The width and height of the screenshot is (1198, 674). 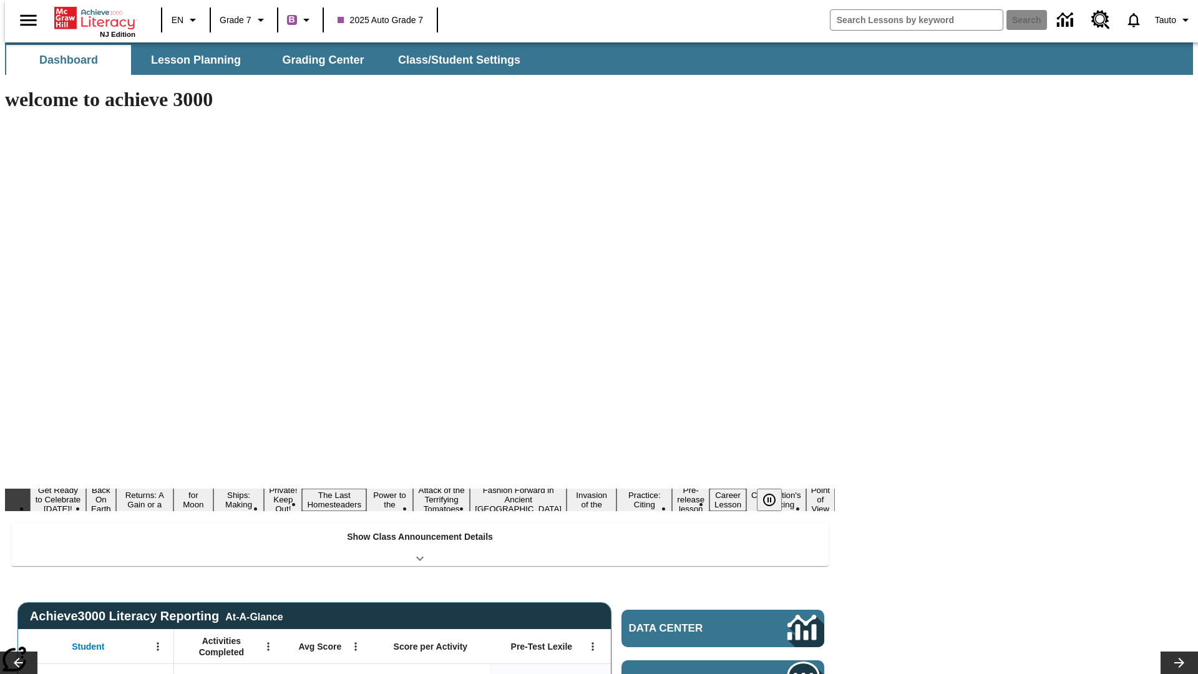 What do you see at coordinates (431, 646) in the screenshot?
I see `span: Score per Activity` at bounding box center [431, 646].